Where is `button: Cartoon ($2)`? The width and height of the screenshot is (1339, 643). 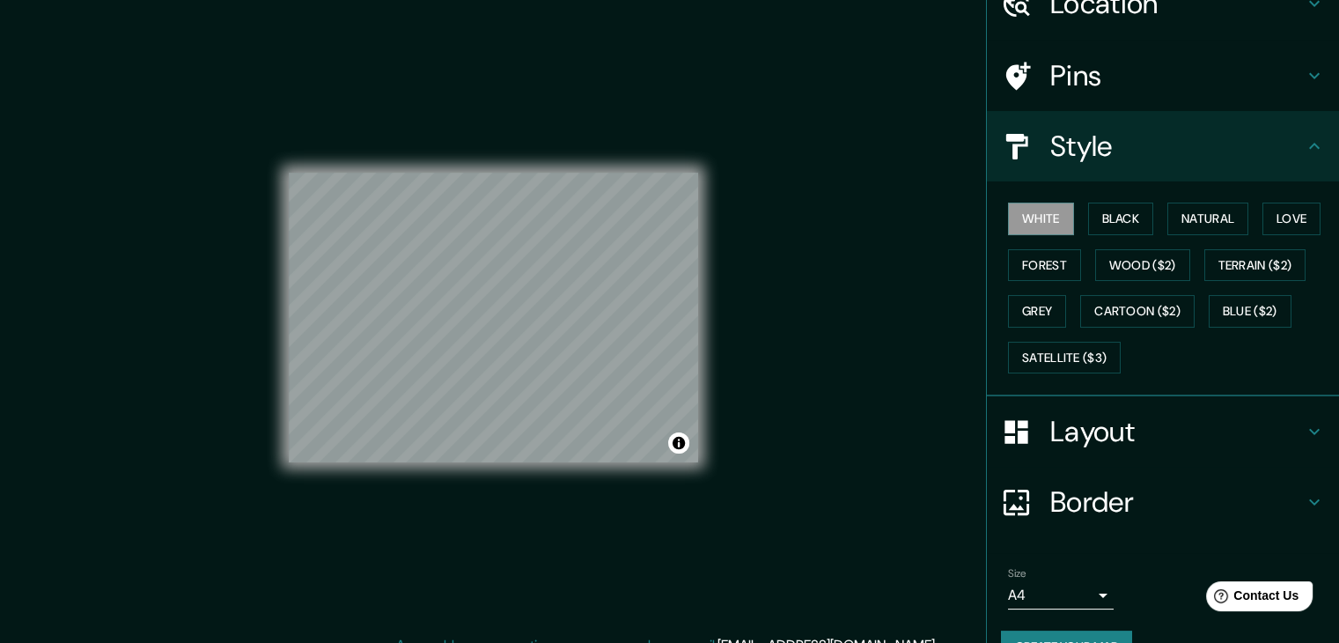 button: Cartoon ($2) is located at coordinates (1138, 311).